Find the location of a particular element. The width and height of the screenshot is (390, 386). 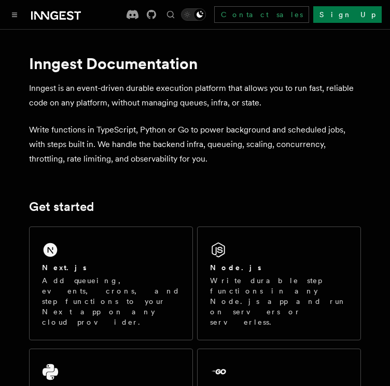

p: Write durable step functions in any Node.js app and run on servers or serverless. is located at coordinates (279, 301).